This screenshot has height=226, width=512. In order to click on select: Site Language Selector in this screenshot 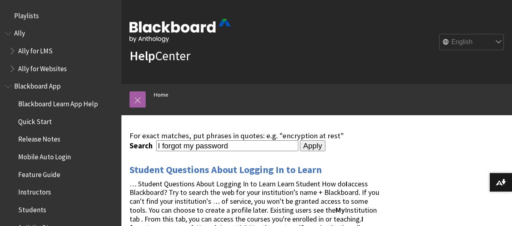, I will do `click(472, 42)`.